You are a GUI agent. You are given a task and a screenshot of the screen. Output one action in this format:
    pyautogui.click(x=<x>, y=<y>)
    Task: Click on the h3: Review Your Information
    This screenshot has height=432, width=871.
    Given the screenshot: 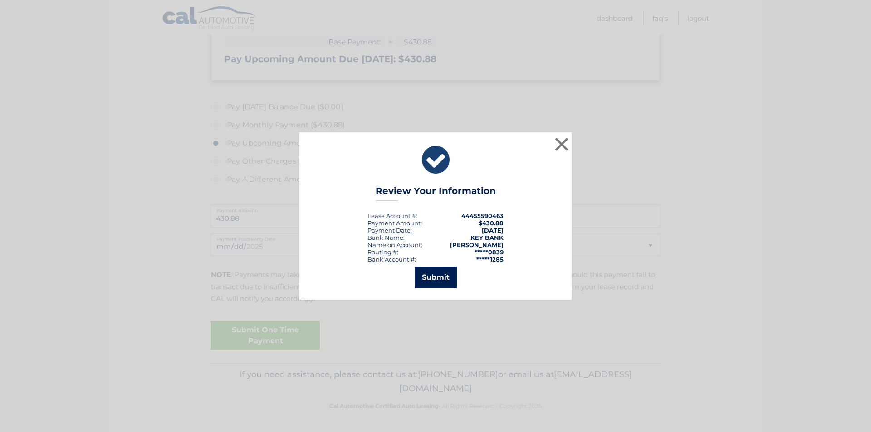 What is the action you would take?
    pyautogui.click(x=436, y=193)
    